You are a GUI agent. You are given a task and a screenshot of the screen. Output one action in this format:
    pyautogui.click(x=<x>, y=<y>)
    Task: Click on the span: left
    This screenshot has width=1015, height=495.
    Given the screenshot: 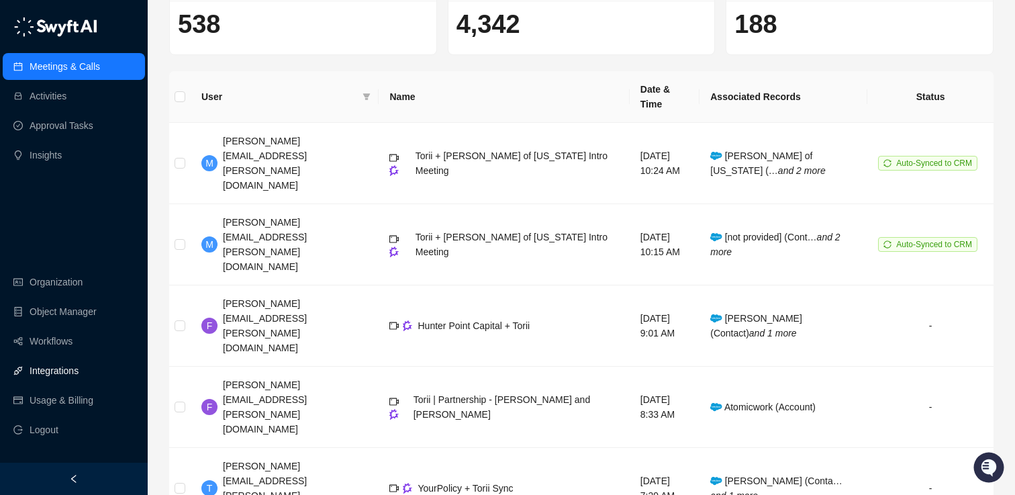 What is the action you would take?
    pyautogui.click(x=74, y=479)
    